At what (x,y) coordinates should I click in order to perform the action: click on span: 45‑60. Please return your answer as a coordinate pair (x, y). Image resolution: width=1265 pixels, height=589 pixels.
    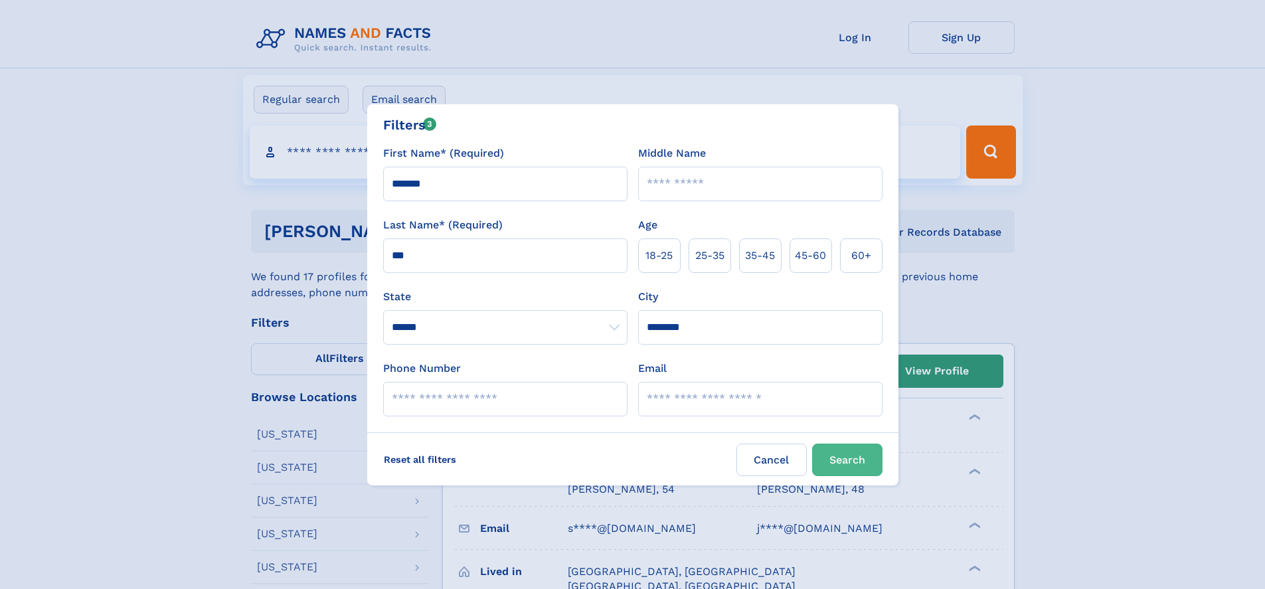
    Looking at the image, I should click on (810, 256).